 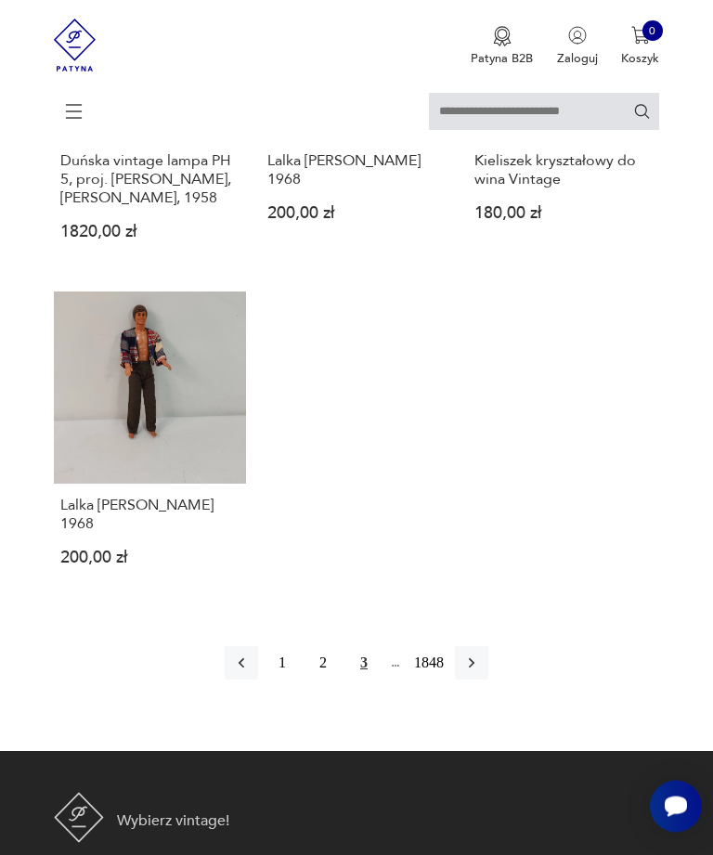 I want to click on button: 3, so click(x=364, y=664).